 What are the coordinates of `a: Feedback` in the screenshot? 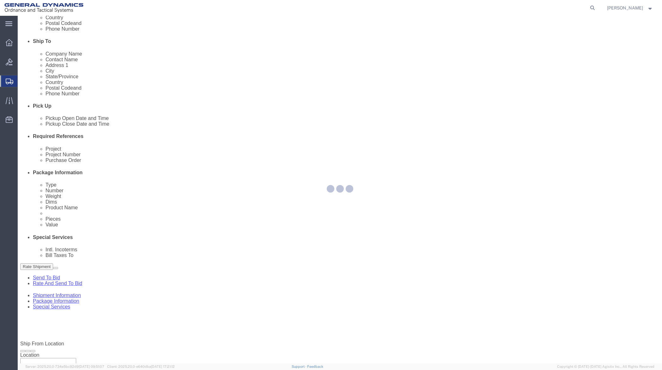 It's located at (315, 367).